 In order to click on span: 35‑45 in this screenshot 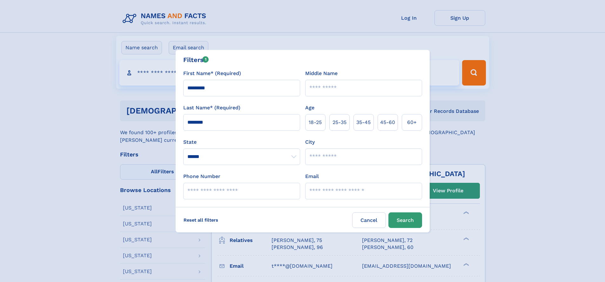, I will do `click(363, 122)`.